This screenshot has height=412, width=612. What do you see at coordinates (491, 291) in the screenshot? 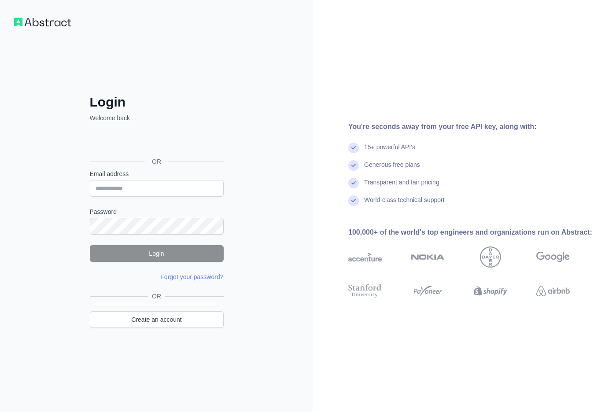
I see `img: shopify` at bounding box center [491, 291].